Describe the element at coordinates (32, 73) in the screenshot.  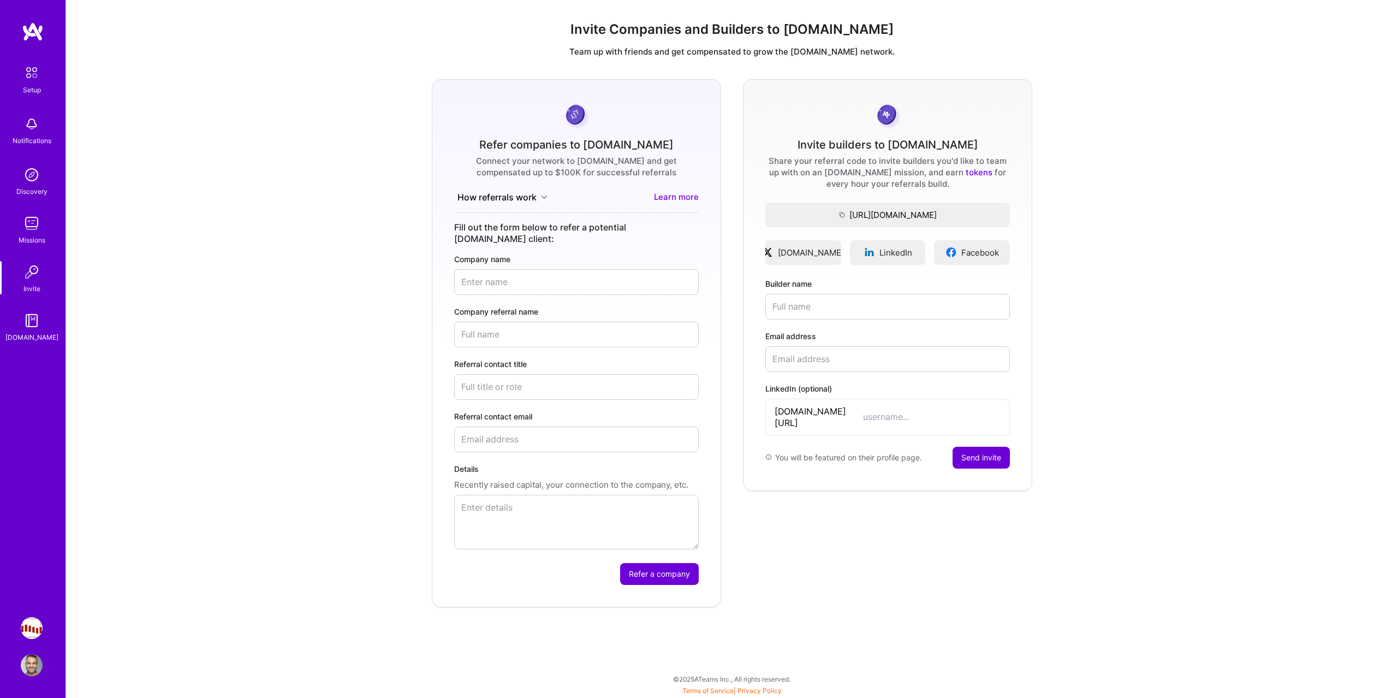
I see `img: setup` at that location.